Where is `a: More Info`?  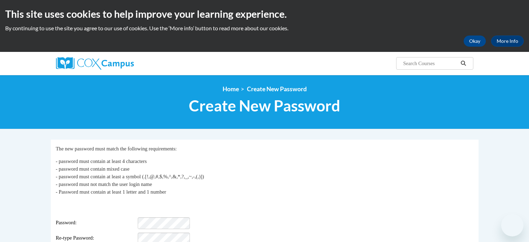
a: More Info is located at coordinates (508, 41).